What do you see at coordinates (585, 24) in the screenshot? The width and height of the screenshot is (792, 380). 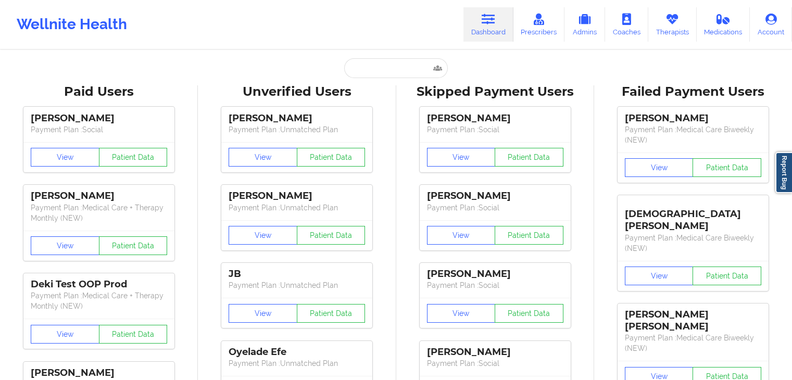 I see `a: Admins` at bounding box center [585, 24].